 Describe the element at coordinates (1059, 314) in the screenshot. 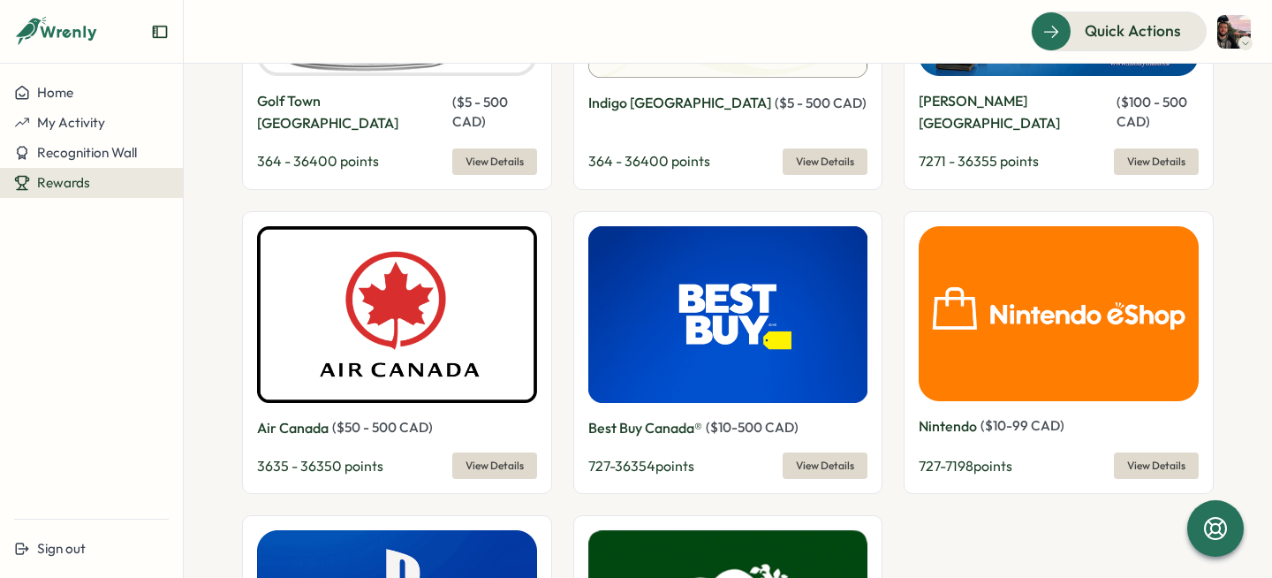

I see `img: Nintendo` at that location.